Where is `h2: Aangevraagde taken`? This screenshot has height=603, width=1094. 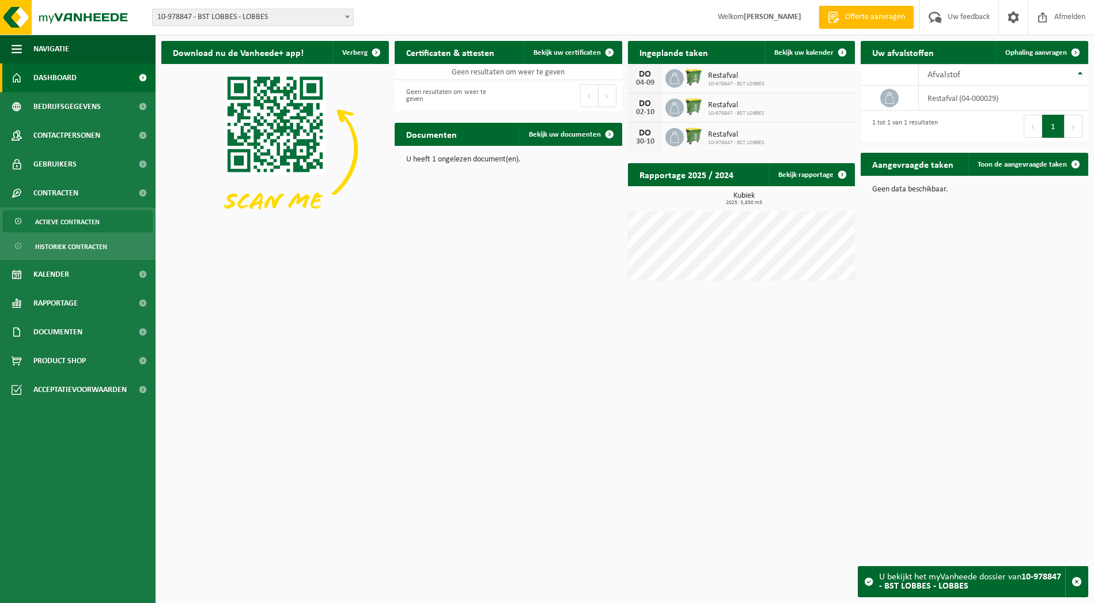
h2: Aangevraagde taken is located at coordinates (912, 164).